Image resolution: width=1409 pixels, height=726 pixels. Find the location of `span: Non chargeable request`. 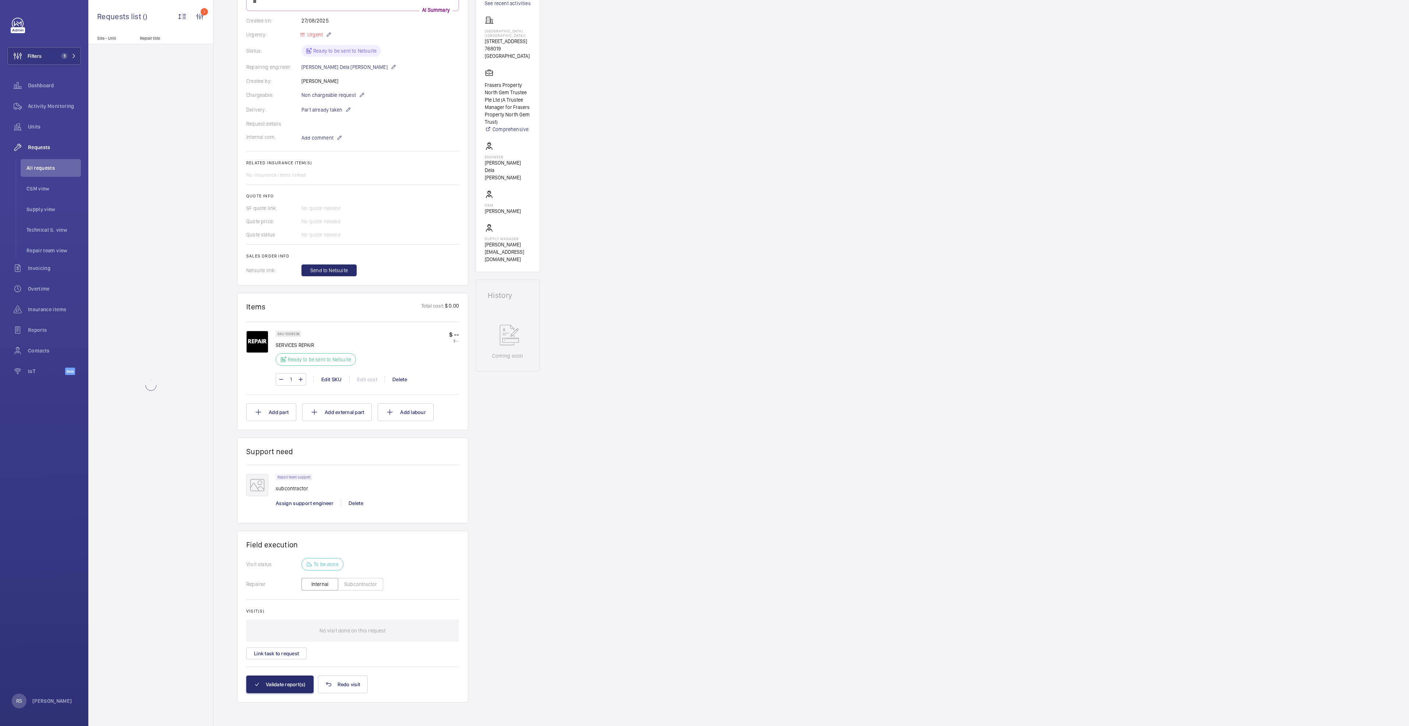

span: Non chargeable request is located at coordinates (329, 95).